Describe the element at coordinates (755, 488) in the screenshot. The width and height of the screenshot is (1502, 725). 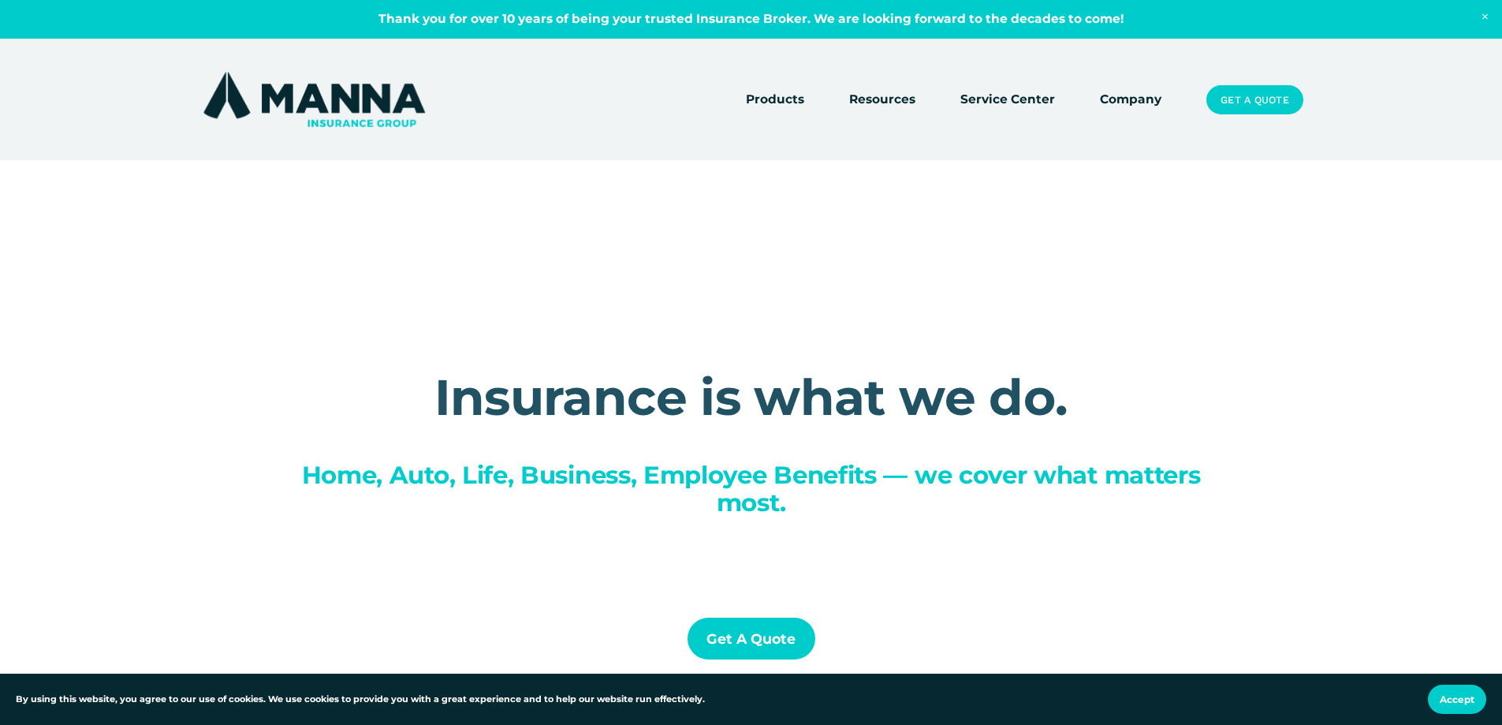
I see `span: Home, Auto, Life, Business, Employee Benefits — we cover what matters most.` at that location.